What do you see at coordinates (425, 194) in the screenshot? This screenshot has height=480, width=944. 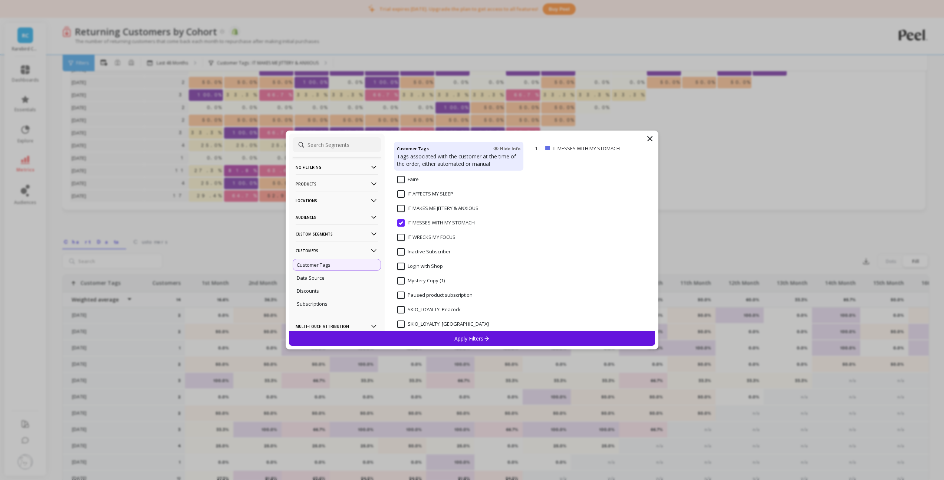 I see `span: IT AFFECTS MY SLEEP` at bounding box center [425, 194].